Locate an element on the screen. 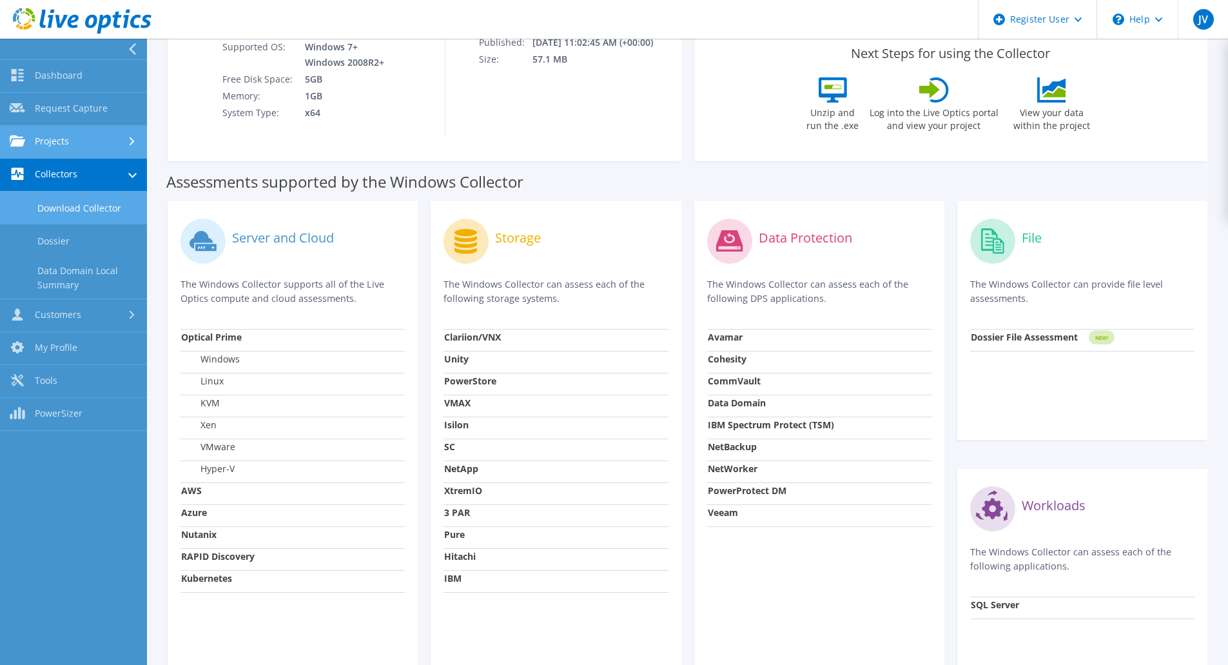  strong: IBM Spectrum Protect (TSM) is located at coordinates (771, 424).